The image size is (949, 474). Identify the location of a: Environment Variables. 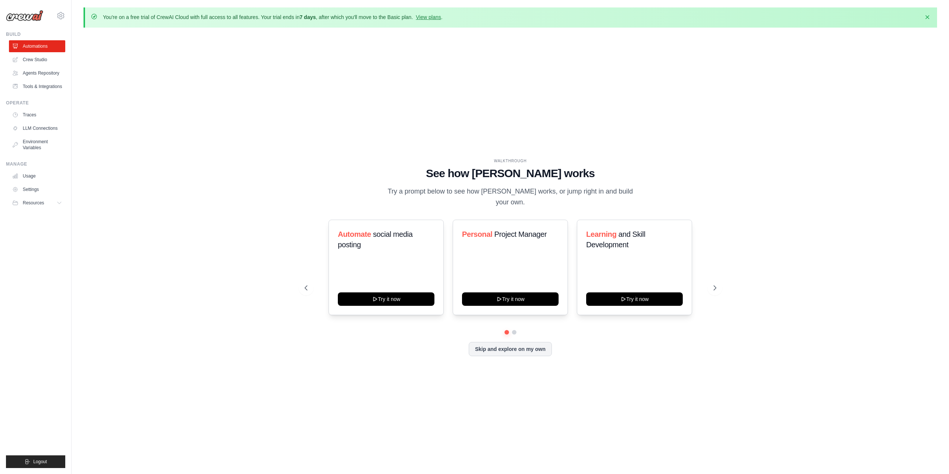
(37, 145).